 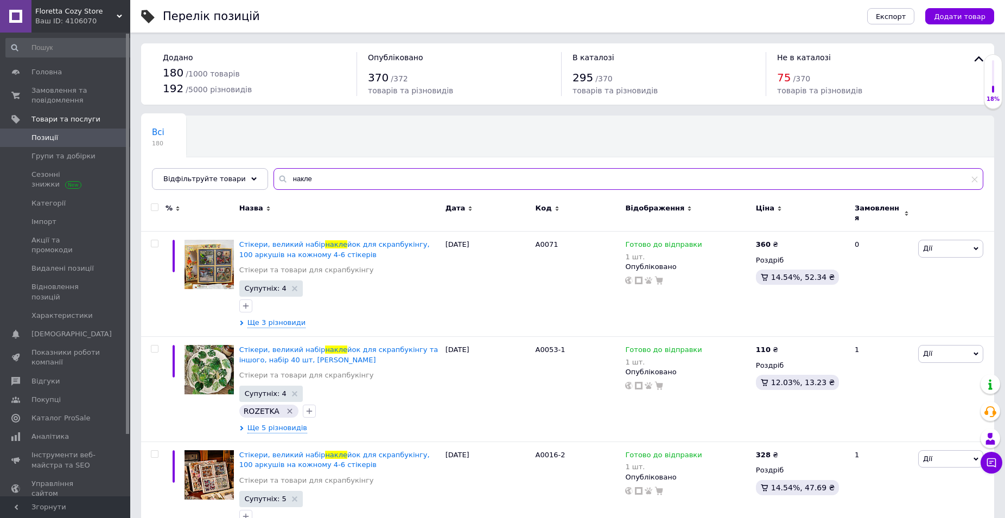 I want to click on span: Експорт, so click(x=891, y=16).